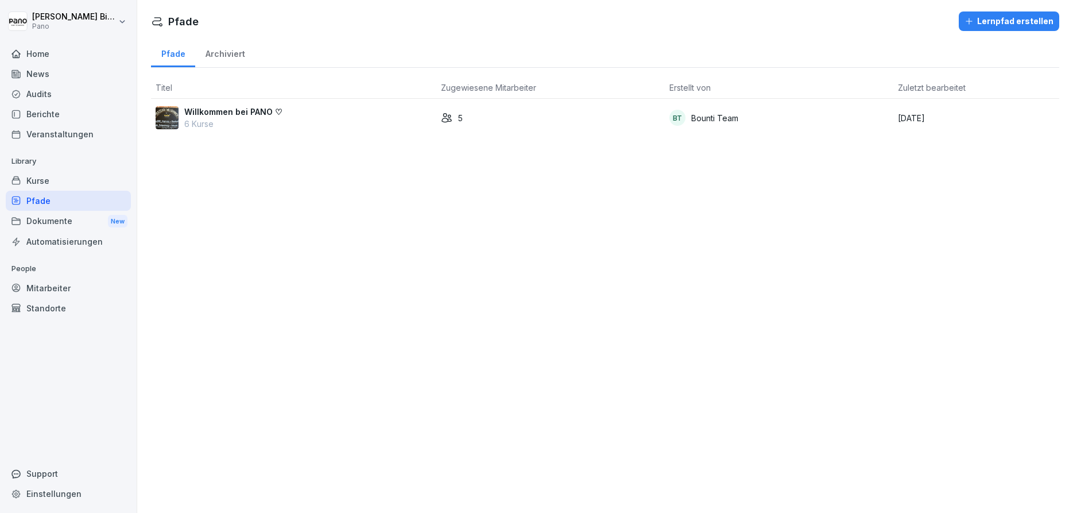 Image resolution: width=1073 pixels, height=513 pixels. Describe the element at coordinates (68, 288) in the screenshot. I see `div: Mitarbeiter` at that location.